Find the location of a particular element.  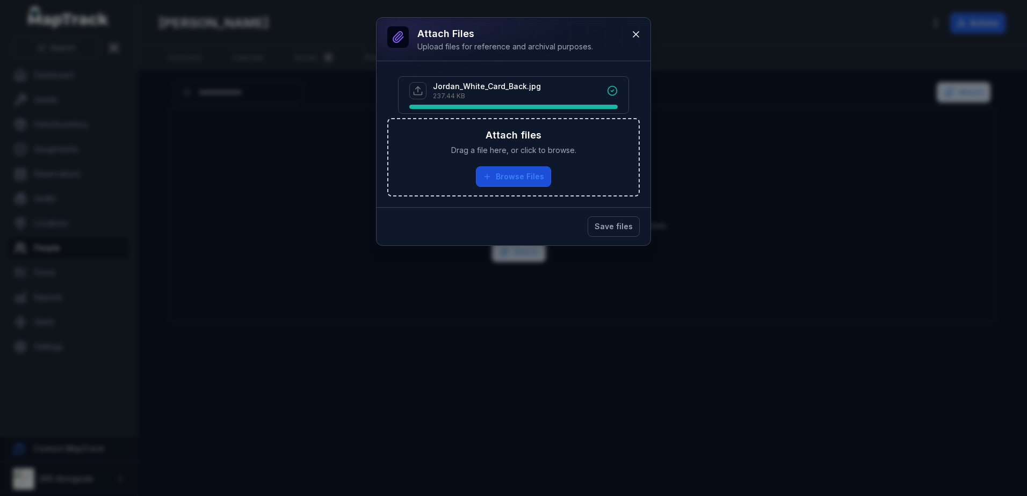

p: Jordan_White_Card_Back.jpg is located at coordinates (487, 87).